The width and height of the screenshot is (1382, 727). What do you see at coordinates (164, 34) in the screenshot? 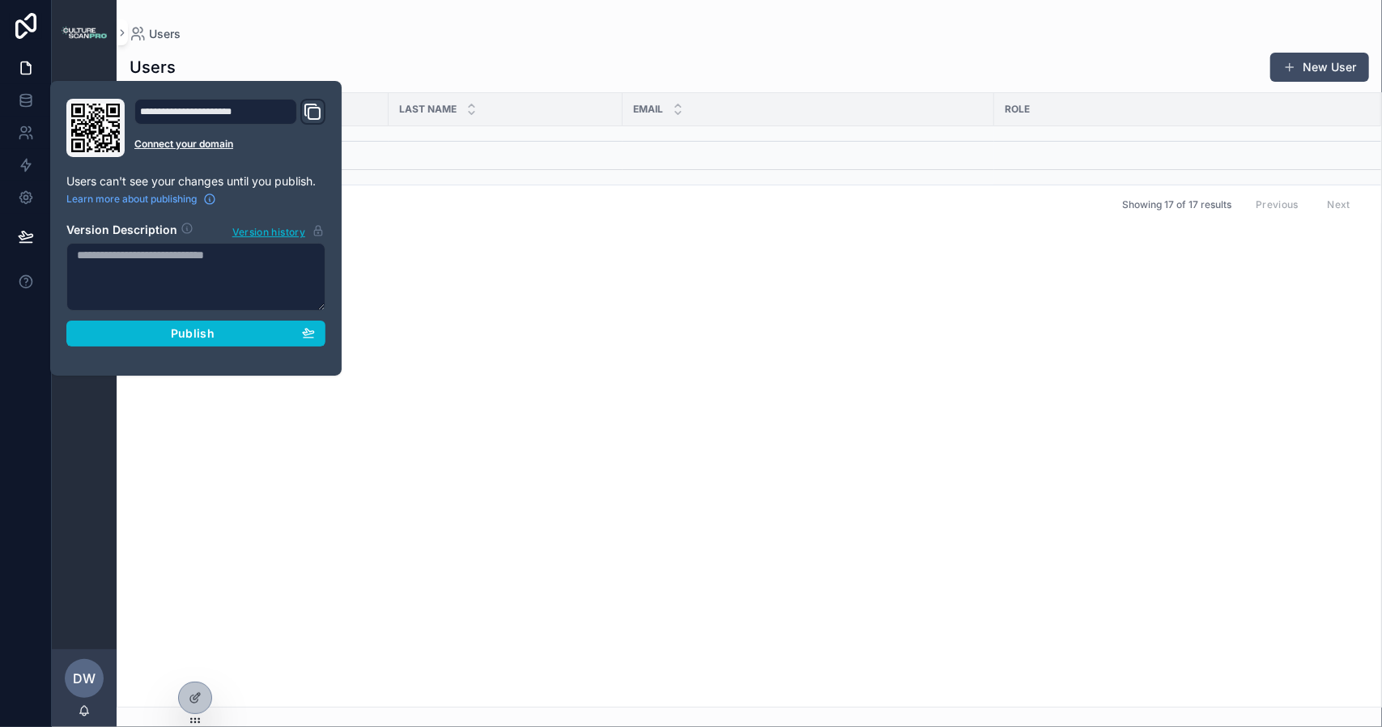
I see `span: Users` at bounding box center [164, 34].